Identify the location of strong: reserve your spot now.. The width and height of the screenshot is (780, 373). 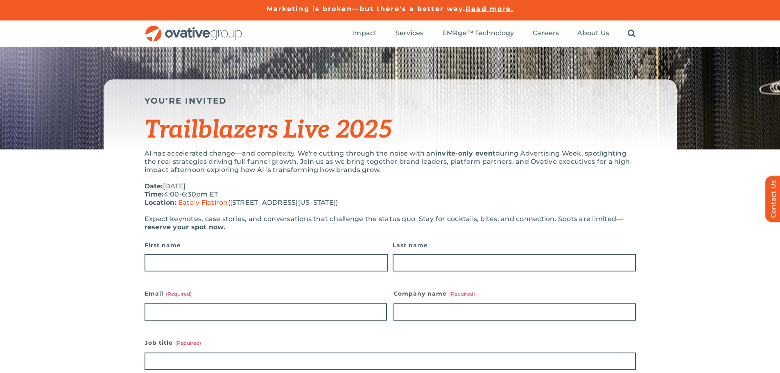
(185, 227).